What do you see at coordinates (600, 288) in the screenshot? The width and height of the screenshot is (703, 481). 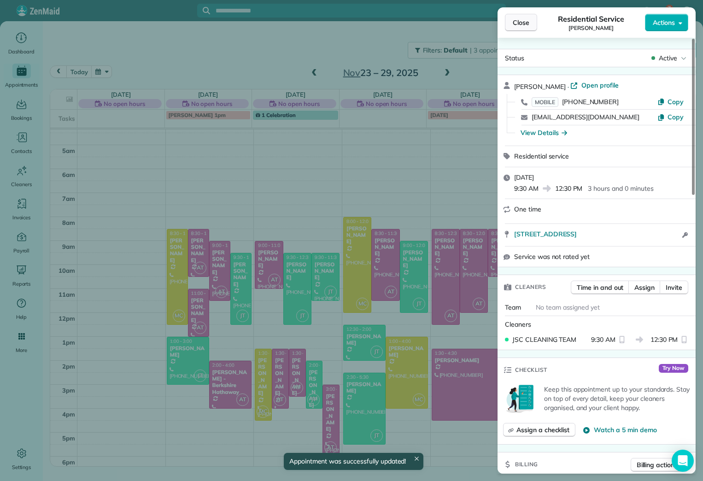 I see `span: Time in and out` at bounding box center [600, 288].